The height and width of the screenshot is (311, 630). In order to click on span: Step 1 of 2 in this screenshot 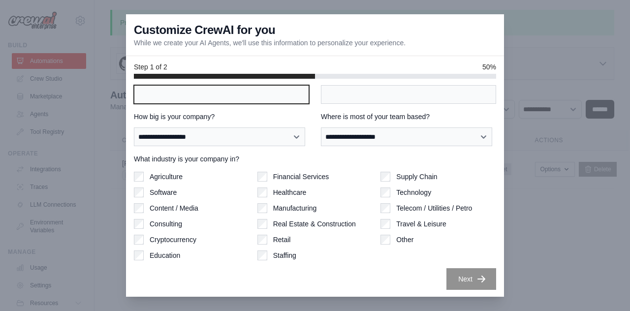, I will do `click(151, 67)`.